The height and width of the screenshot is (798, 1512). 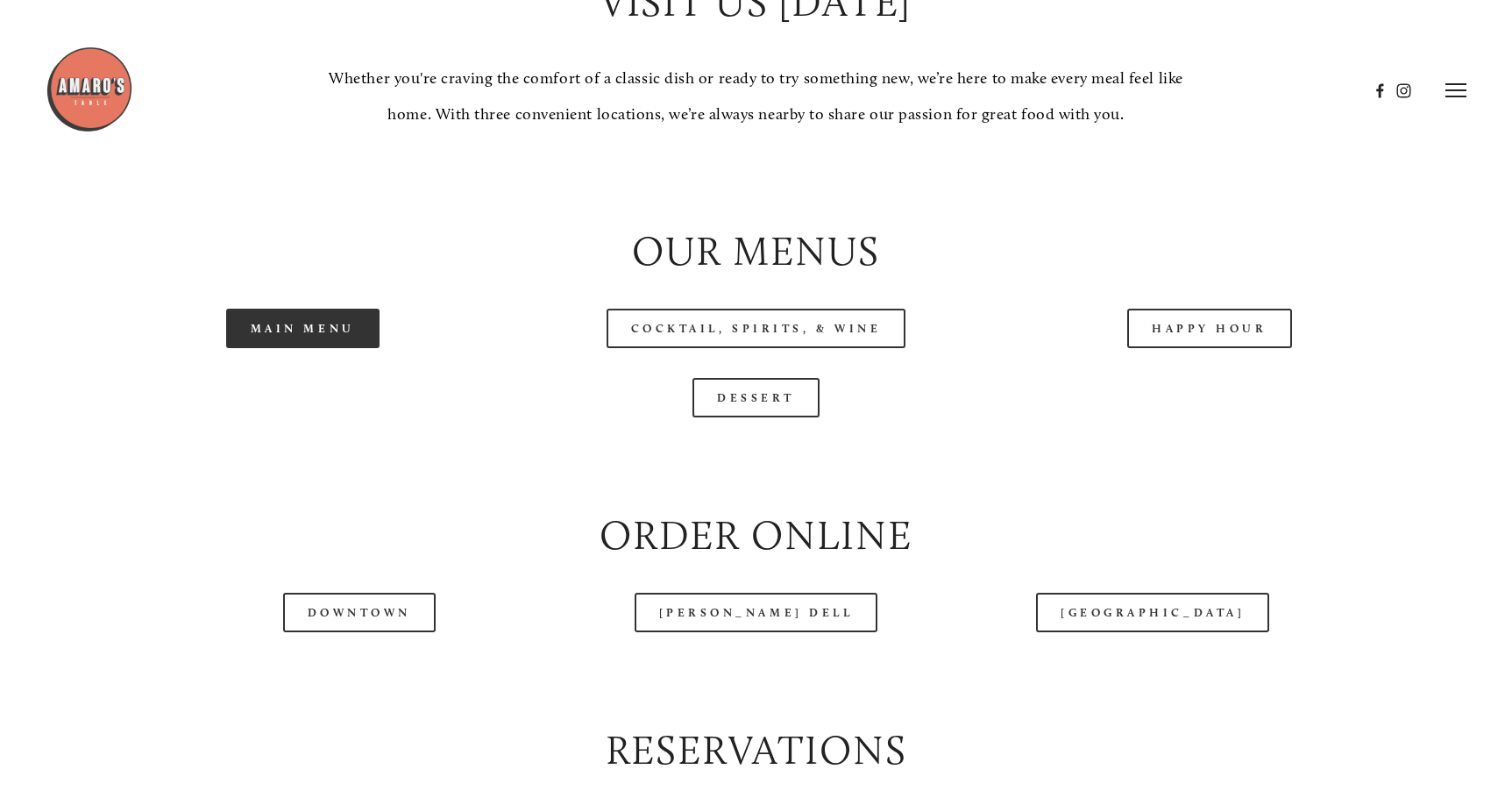 What do you see at coordinates (756, 750) in the screenshot?
I see `h2: Reservations` at bounding box center [756, 750].